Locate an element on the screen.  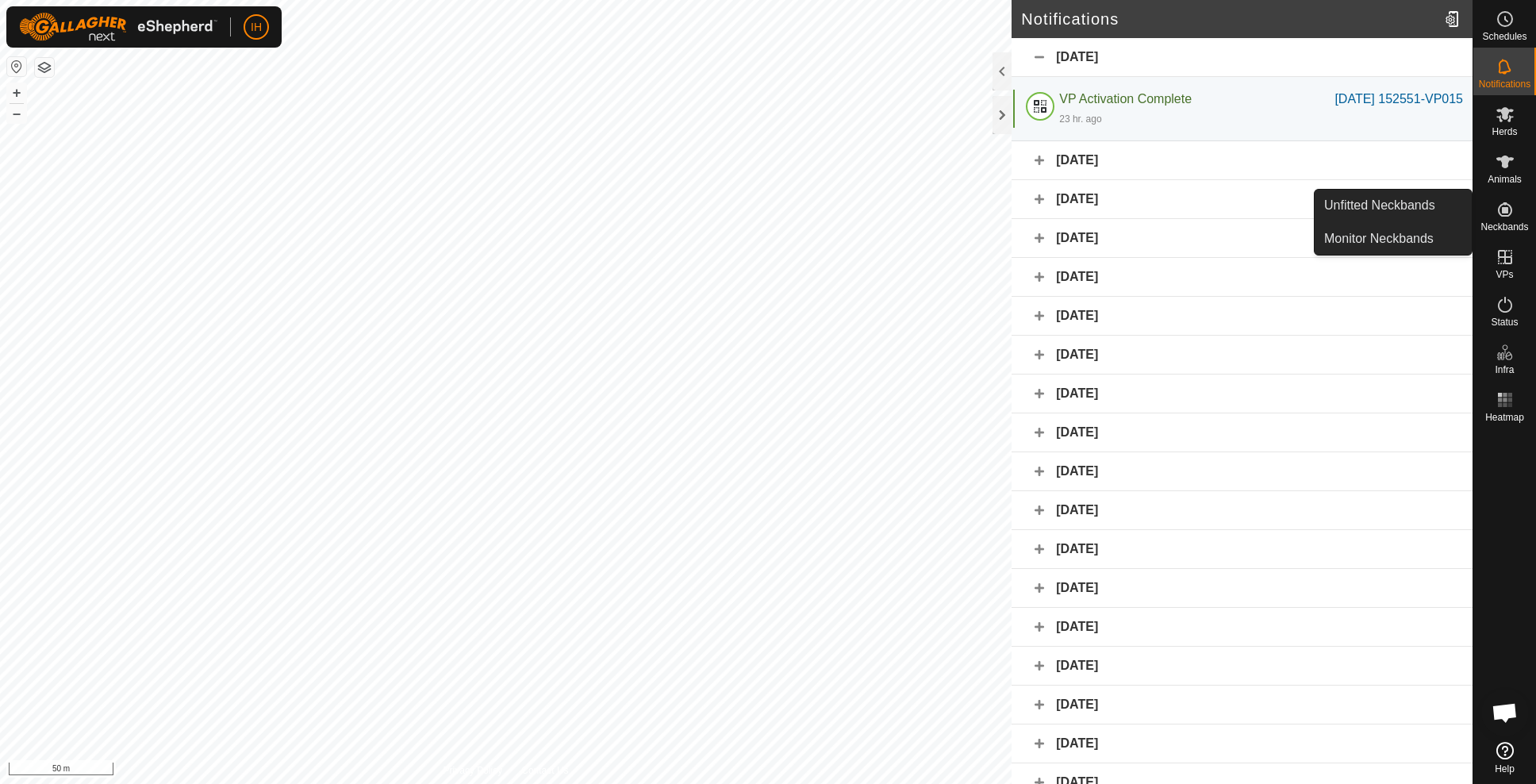
a: Help is located at coordinates (1505, 757).